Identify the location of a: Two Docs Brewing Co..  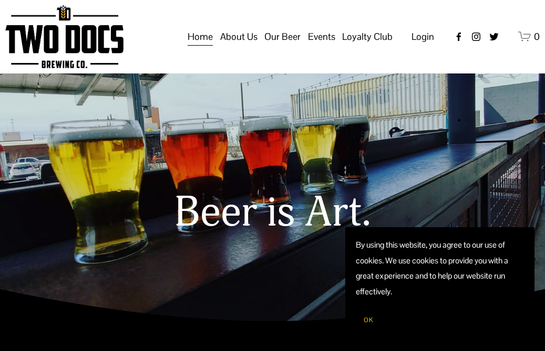
(64, 36).